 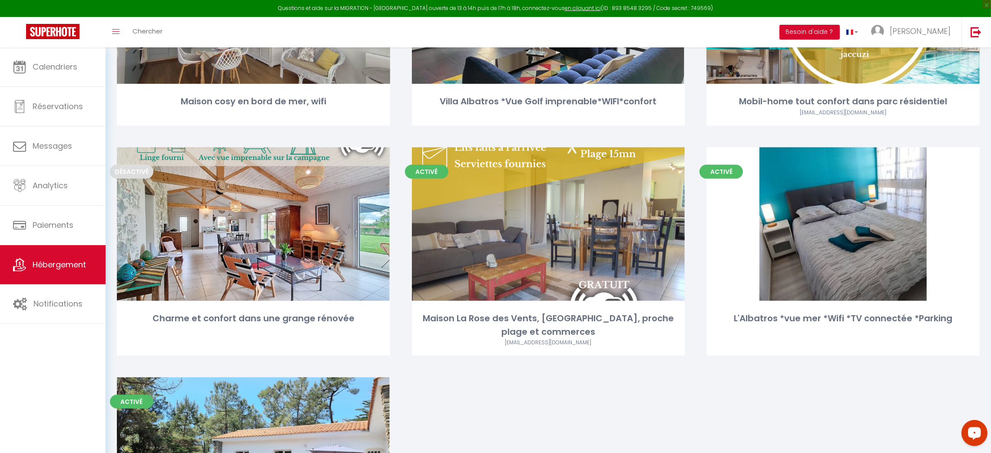 What do you see at coordinates (147, 31) in the screenshot?
I see `span: Chercher` at bounding box center [147, 31].